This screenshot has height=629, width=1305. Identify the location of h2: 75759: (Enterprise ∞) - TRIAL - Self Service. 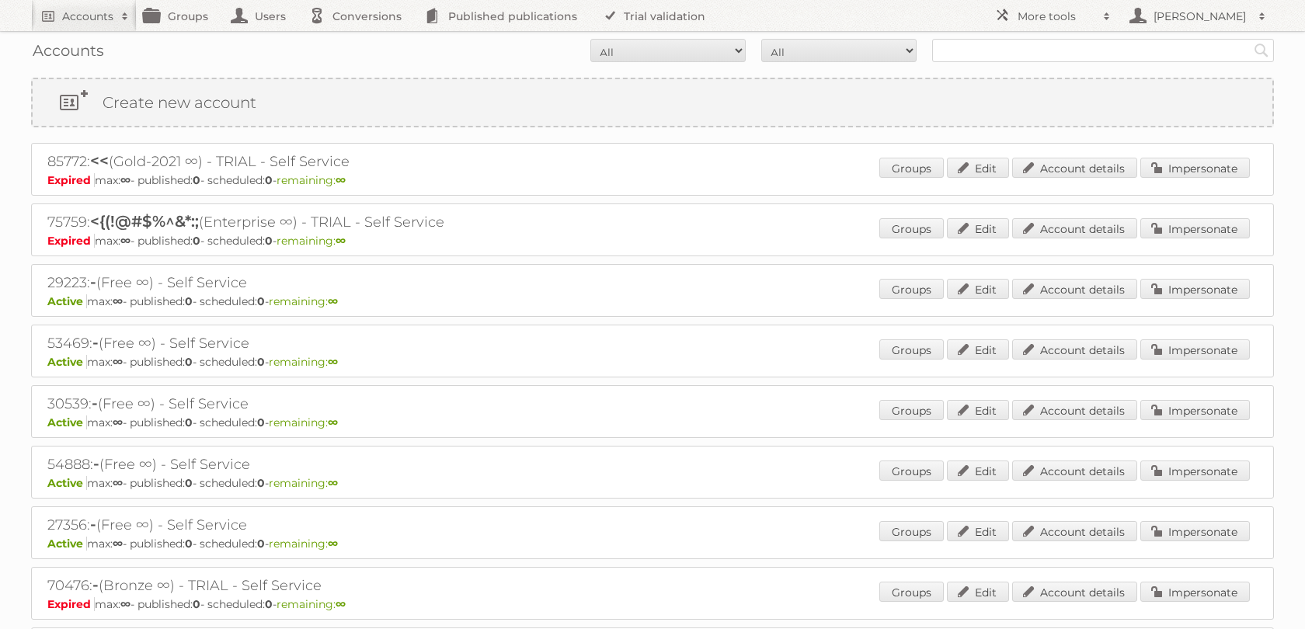
(319, 222).